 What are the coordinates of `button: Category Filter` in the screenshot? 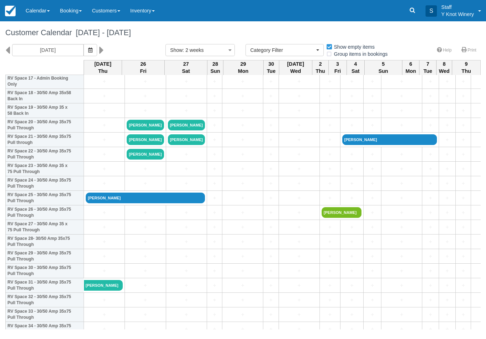 It's located at (285, 50).